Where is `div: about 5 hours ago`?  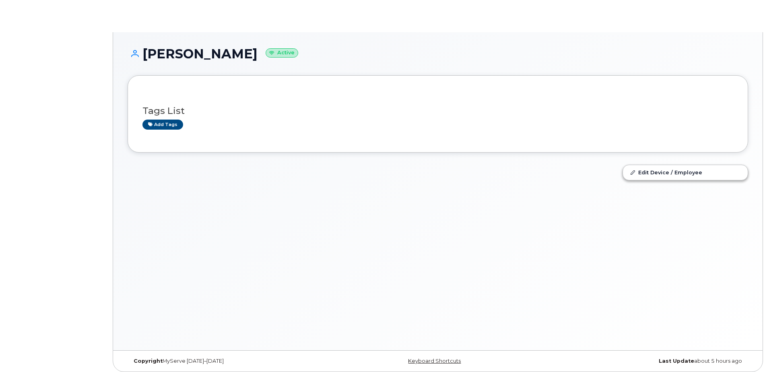
div: about 5 hours ago is located at coordinates (644, 361).